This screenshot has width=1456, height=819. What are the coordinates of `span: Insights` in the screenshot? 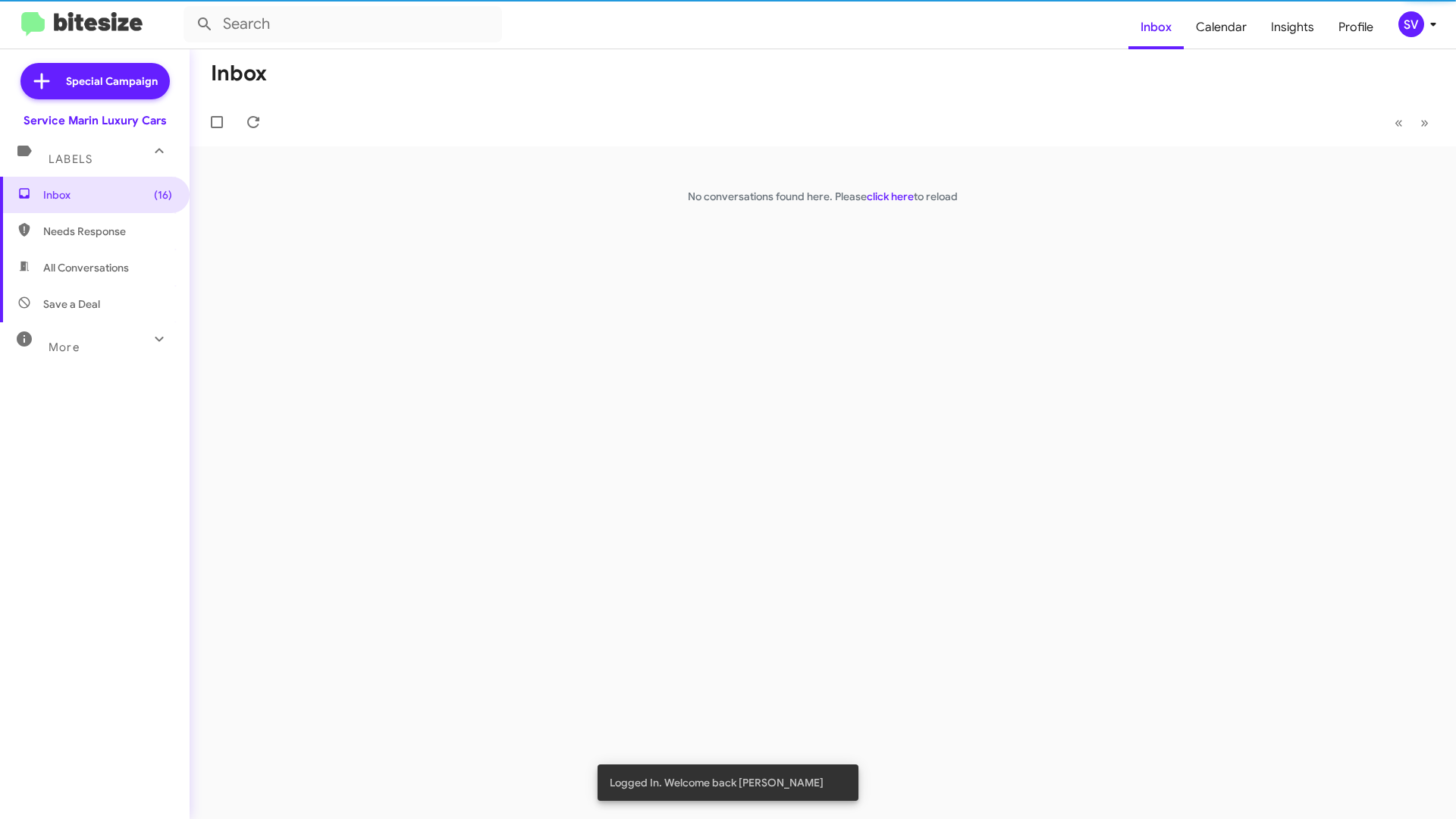 It's located at (1292, 27).